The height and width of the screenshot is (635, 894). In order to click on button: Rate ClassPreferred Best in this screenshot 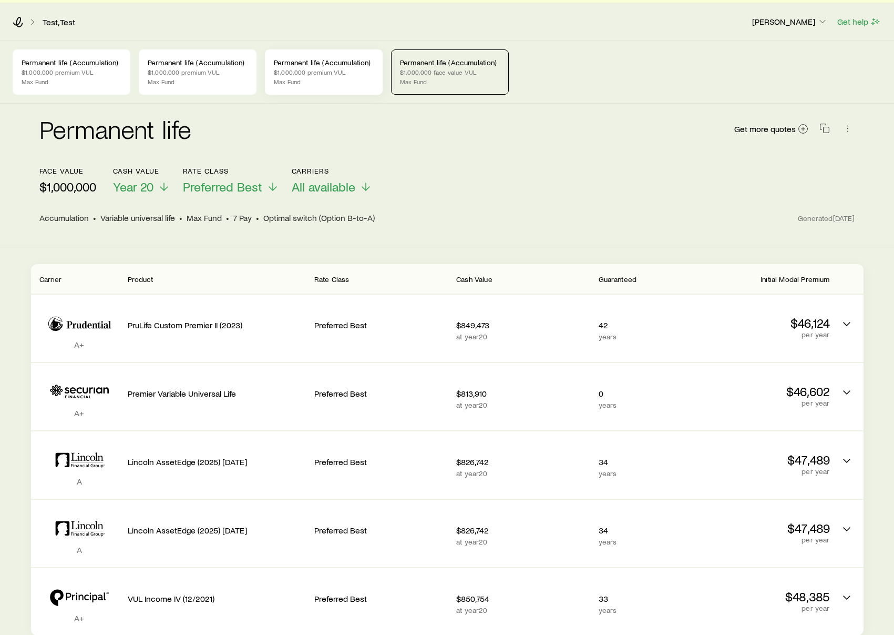, I will do `click(231, 180)`.